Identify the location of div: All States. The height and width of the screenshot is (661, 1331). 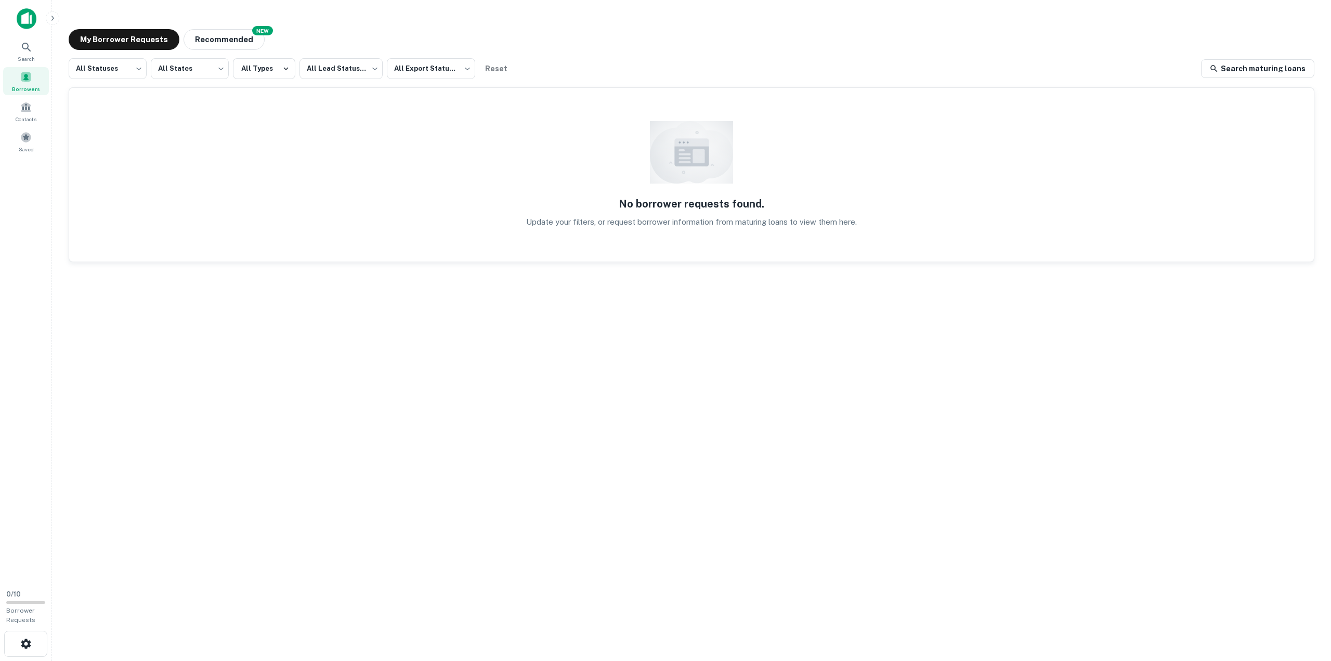
(190, 69).